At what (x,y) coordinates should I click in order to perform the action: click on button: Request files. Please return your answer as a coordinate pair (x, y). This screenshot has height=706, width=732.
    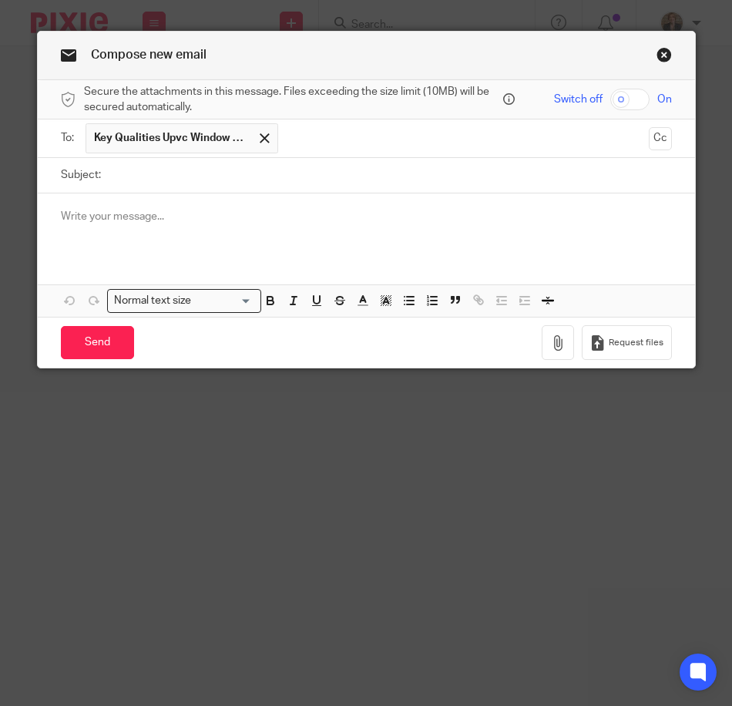
    Looking at the image, I should click on (626, 342).